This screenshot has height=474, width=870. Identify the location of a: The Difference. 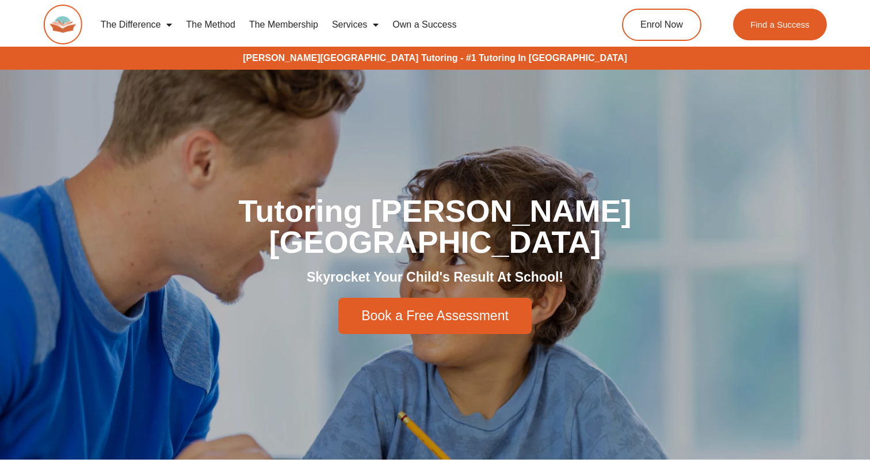
(136, 25).